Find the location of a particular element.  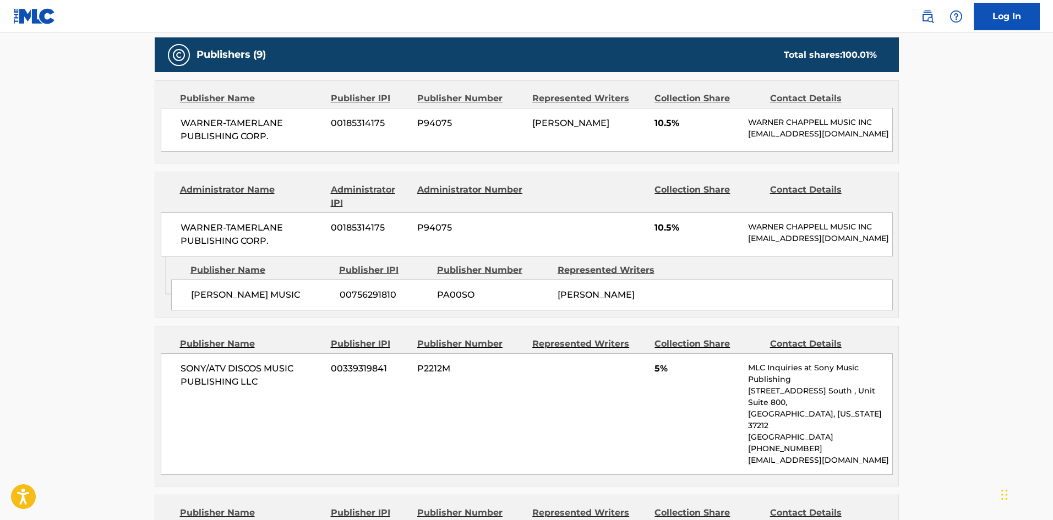

span: P2212M is located at coordinates (470, 369).